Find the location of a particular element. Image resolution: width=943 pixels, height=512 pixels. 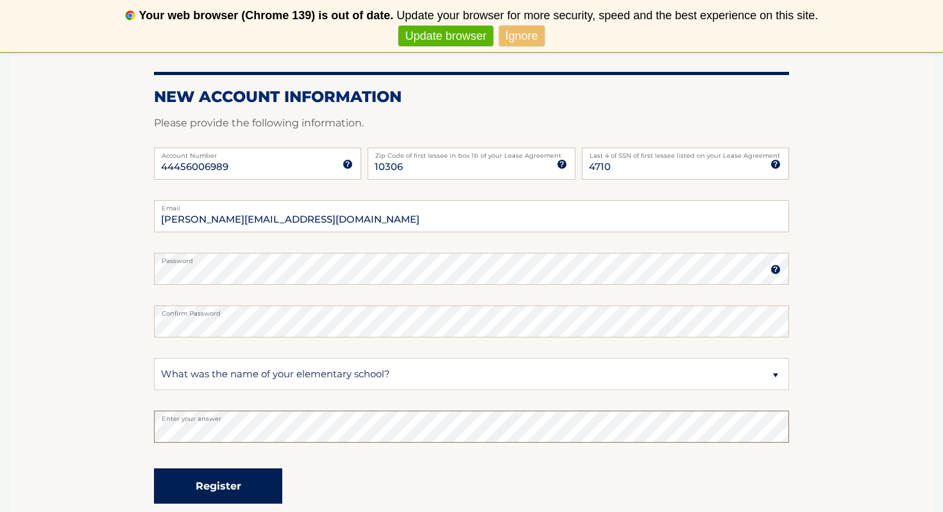

b: Your web browser (Chrome 139) is out of date. is located at coordinates (266, 15).